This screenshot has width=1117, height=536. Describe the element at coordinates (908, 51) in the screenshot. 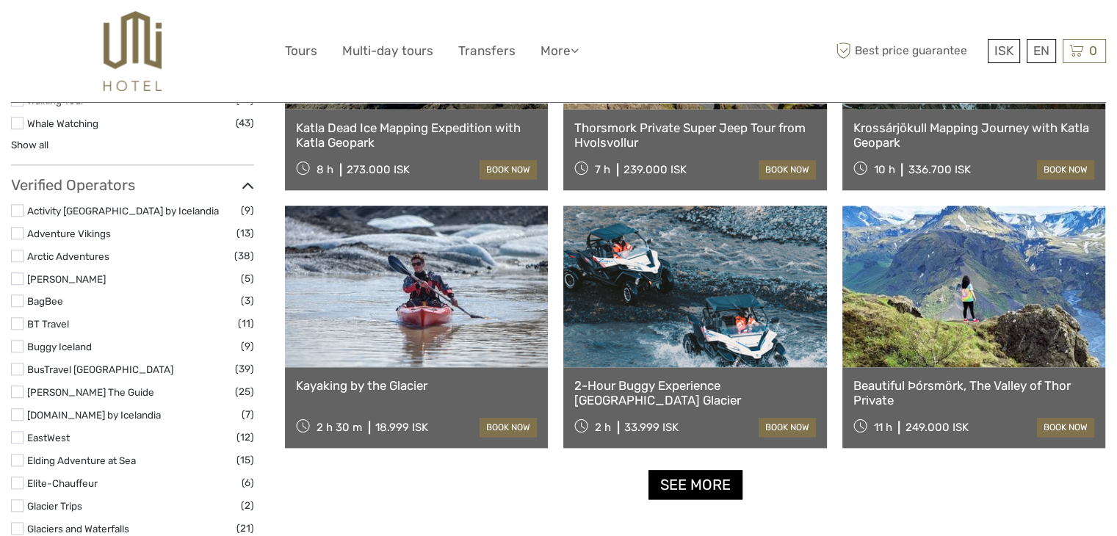

I see `span: Best price guarantee` at that location.